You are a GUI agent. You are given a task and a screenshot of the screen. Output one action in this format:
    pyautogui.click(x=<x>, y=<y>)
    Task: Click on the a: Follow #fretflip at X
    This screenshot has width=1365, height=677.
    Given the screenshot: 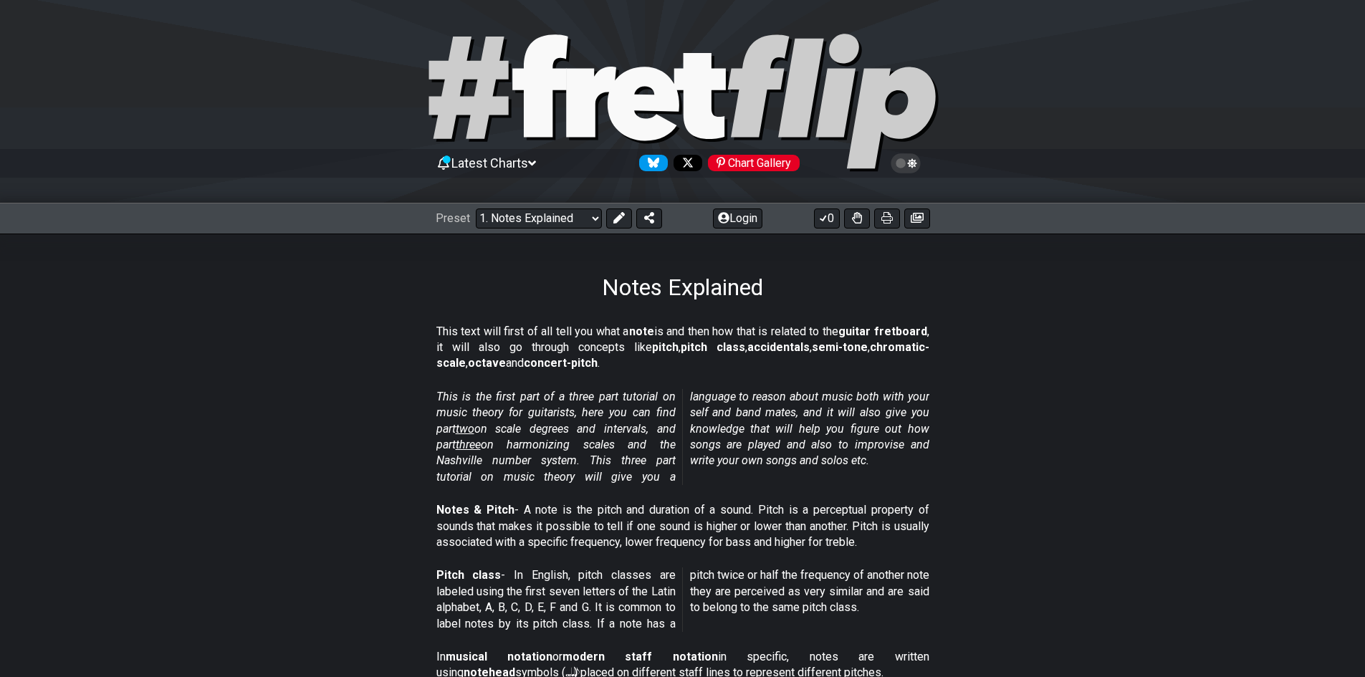 What is the action you would take?
    pyautogui.click(x=685, y=163)
    